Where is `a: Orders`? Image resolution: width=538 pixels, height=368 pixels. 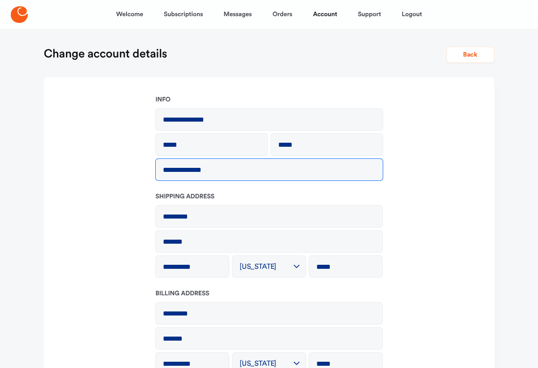 a: Orders is located at coordinates (282, 14).